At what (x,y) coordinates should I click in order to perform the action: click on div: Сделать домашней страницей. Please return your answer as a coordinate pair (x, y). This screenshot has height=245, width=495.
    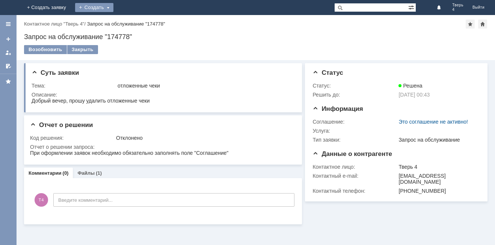
    Looking at the image, I should click on (483, 24).